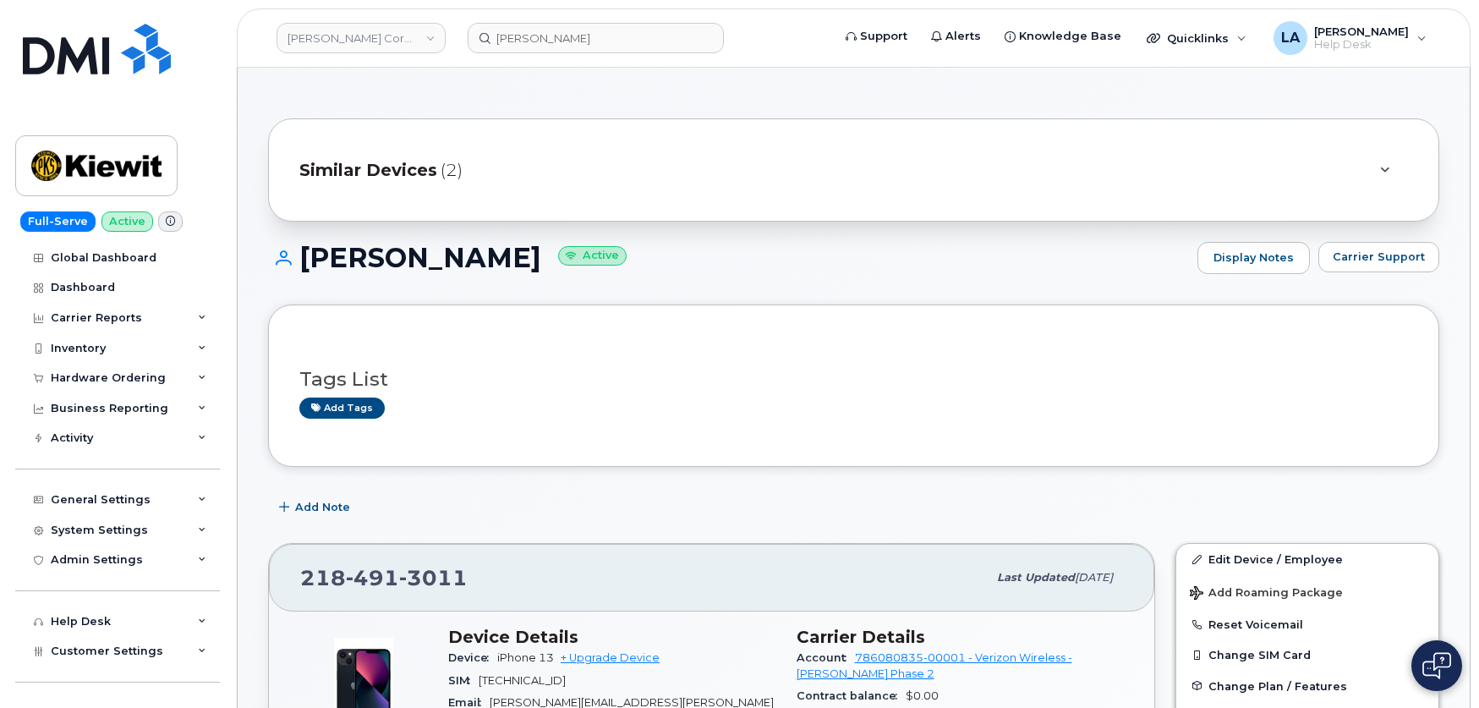  Describe the element at coordinates (1307, 624) in the screenshot. I see `button: Reset Voicemail` at that location.